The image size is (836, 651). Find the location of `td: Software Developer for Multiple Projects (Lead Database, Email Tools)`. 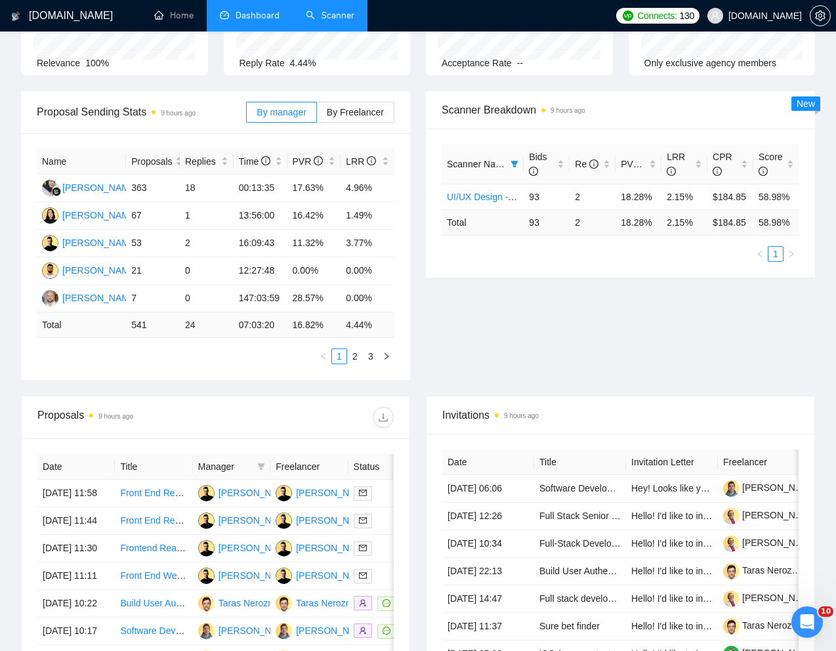

td: Software Developer for Multiple Projects (Lead Database, Email Tools) is located at coordinates (580, 489).